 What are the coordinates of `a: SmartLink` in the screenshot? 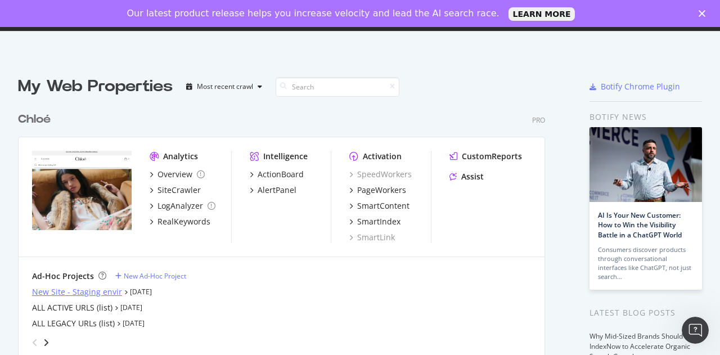 It's located at (372, 237).